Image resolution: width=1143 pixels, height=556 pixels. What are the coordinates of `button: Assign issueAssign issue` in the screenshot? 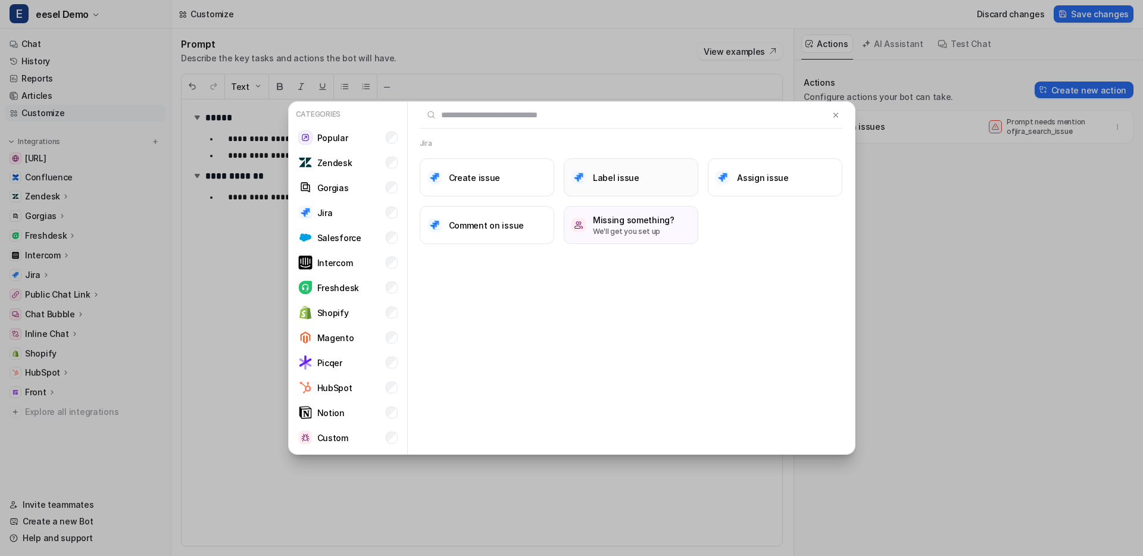 It's located at (775, 177).